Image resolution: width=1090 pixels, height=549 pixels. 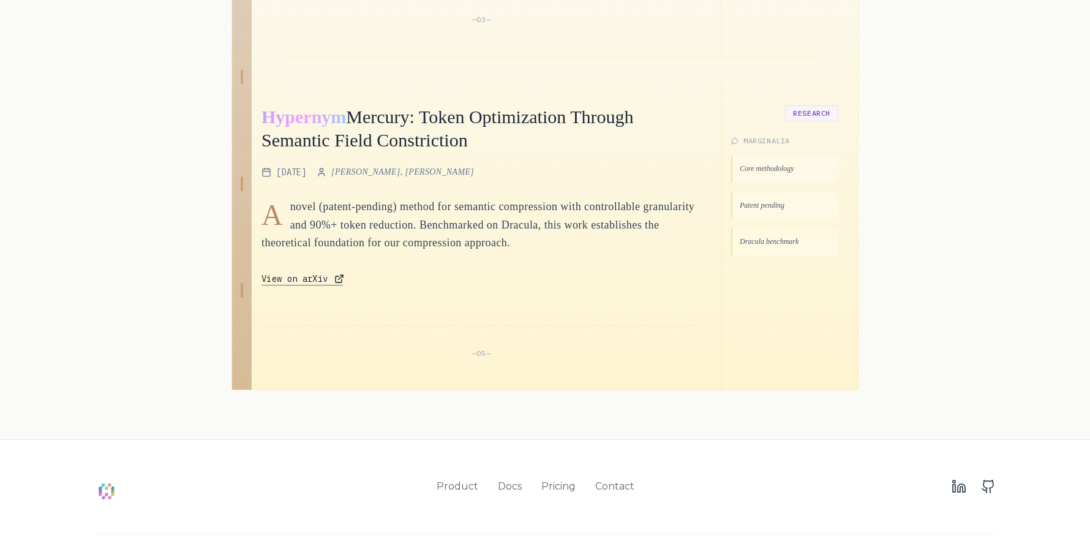 I want to click on a: Docs, so click(x=509, y=486).